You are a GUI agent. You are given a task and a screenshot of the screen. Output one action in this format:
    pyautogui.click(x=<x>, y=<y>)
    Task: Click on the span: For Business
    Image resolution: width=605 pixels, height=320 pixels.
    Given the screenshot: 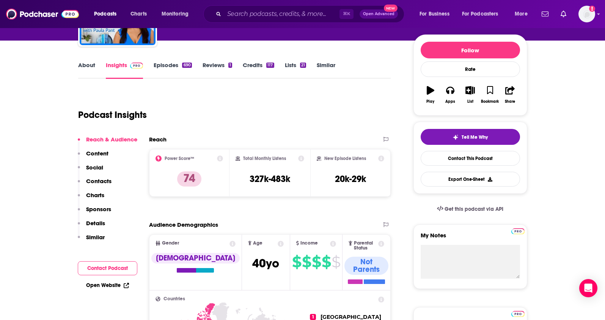 What is the action you would take?
    pyautogui.click(x=434, y=14)
    